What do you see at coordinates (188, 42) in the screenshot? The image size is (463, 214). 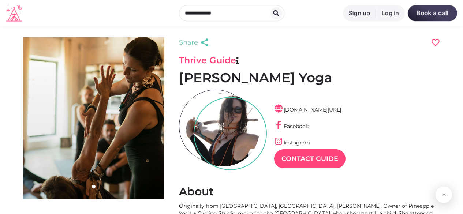 I see `span: Share` at bounding box center [188, 42].